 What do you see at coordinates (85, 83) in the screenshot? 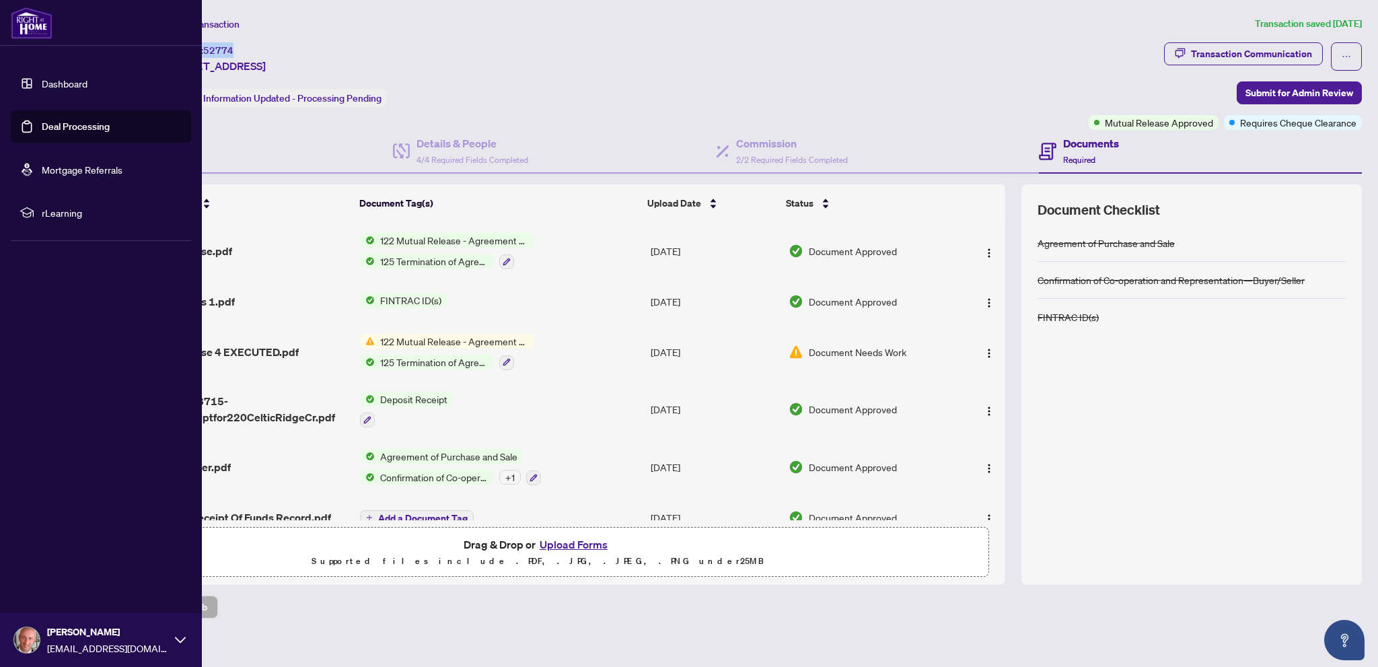
I see `div: Domain Overview` at bounding box center [85, 83].